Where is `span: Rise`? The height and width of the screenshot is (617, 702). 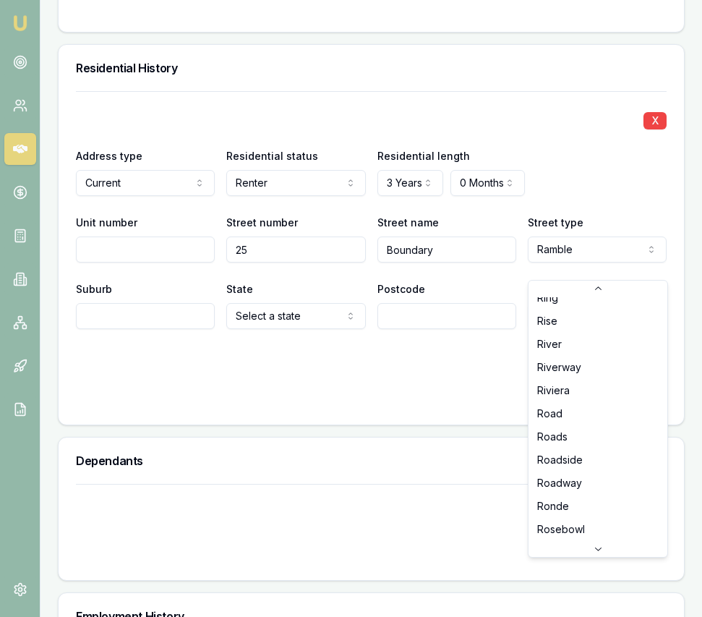
span: Rise is located at coordinates (547, 321).